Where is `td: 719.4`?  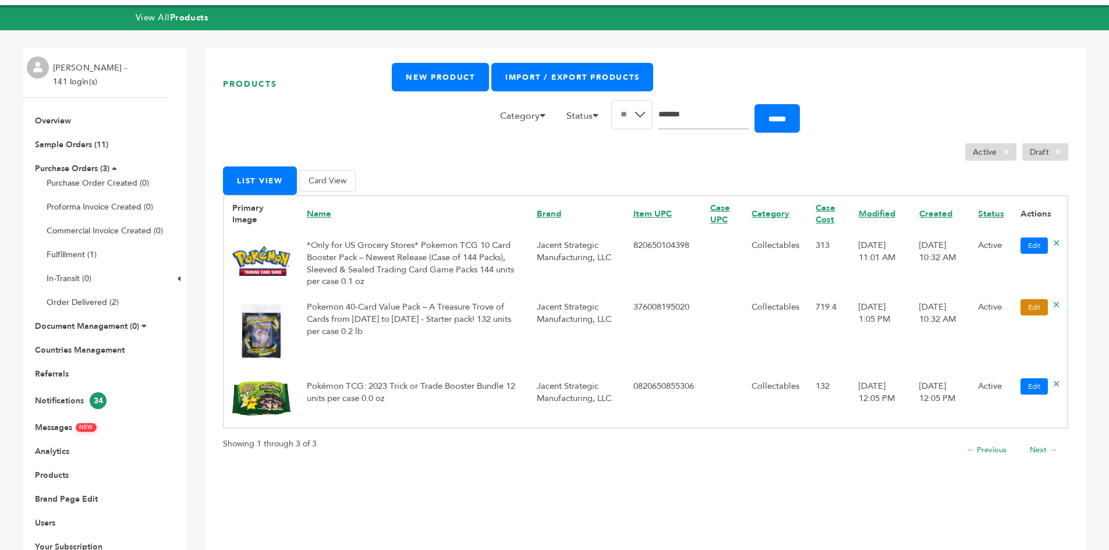 td: 719.4 is located at coordinates (829, 333).